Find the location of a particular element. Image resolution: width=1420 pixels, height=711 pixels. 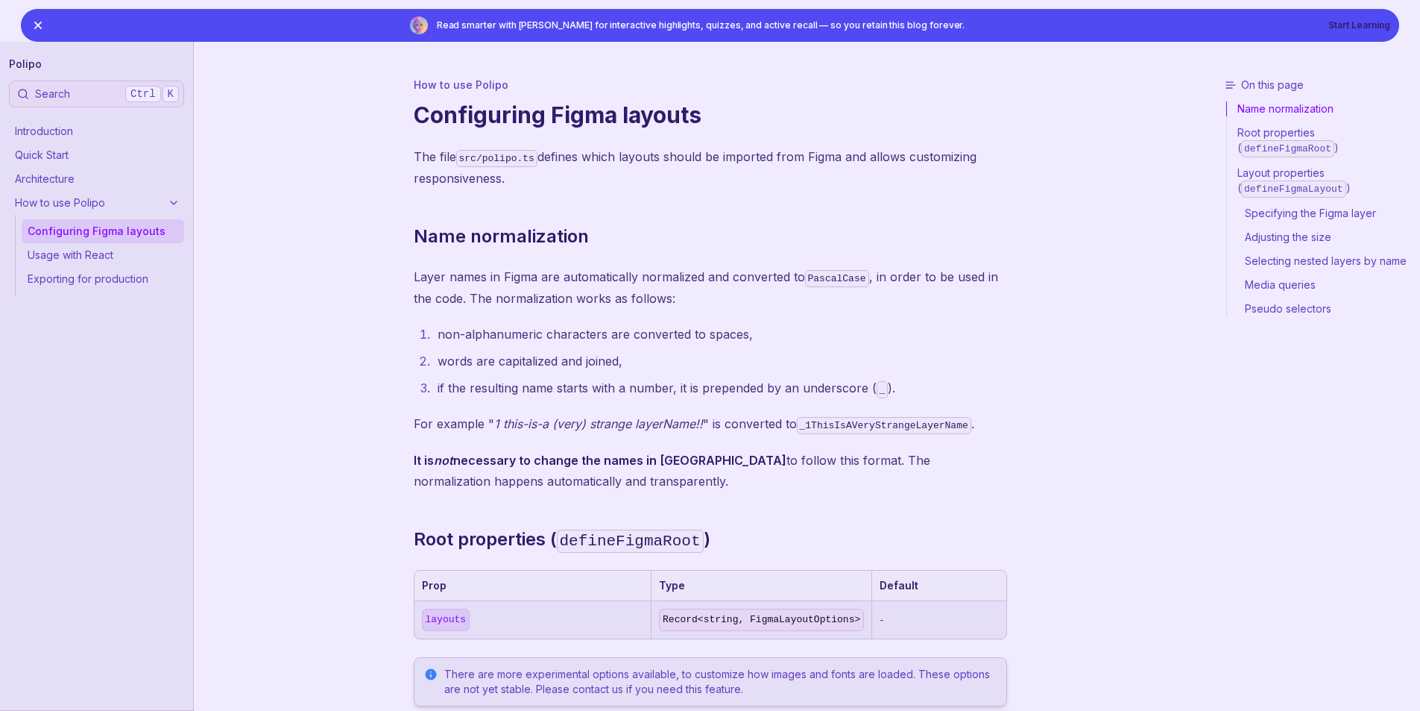

h1: Configuring Figma layouts is located at coordinates (711, 115).